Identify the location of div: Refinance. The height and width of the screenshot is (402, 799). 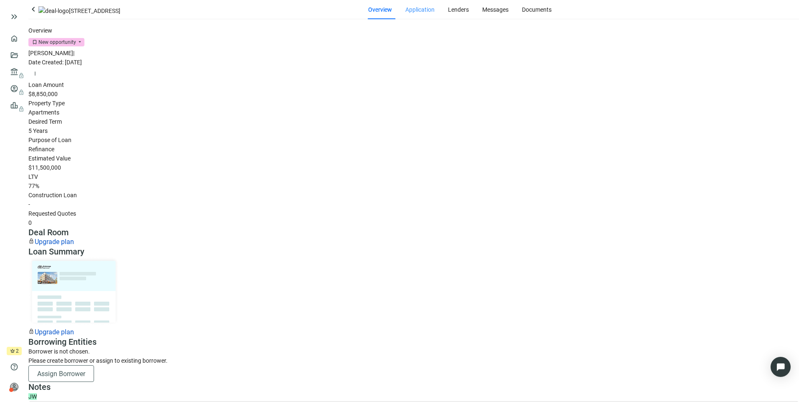
(414, 149).